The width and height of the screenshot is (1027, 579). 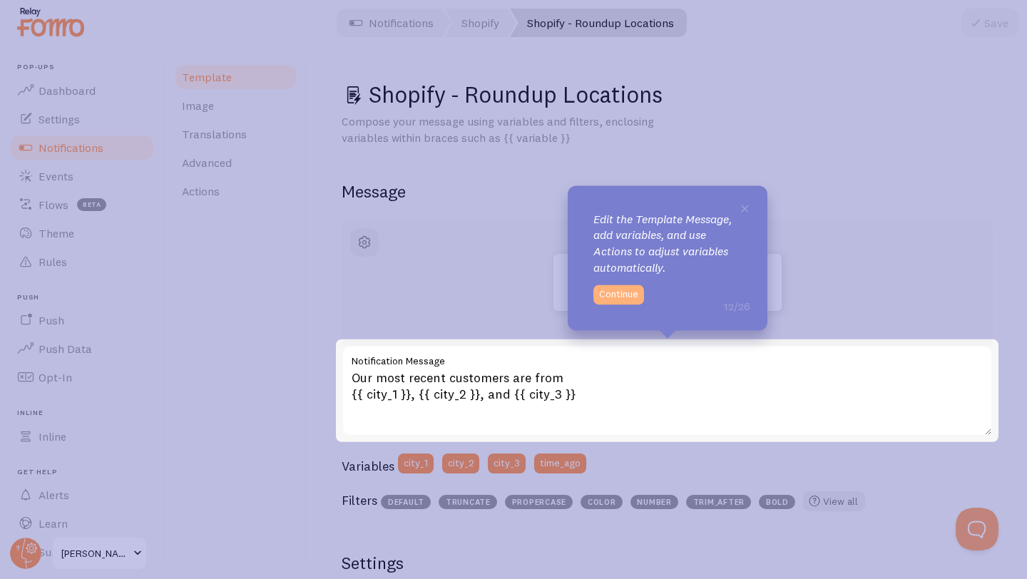 What do you see at coordinates (667, 243) in the screenshot?
I see `p: Edit the Template Message, add variables, and use Actions to adjust variables automatically.` at bounding box center [667, 243].